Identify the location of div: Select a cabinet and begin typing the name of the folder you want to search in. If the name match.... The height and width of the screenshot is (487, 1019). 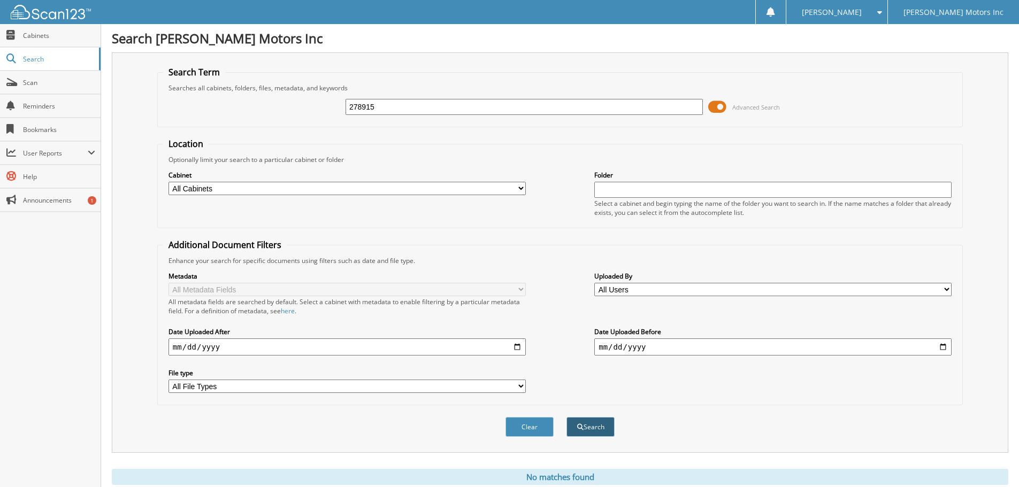
(773, 208).